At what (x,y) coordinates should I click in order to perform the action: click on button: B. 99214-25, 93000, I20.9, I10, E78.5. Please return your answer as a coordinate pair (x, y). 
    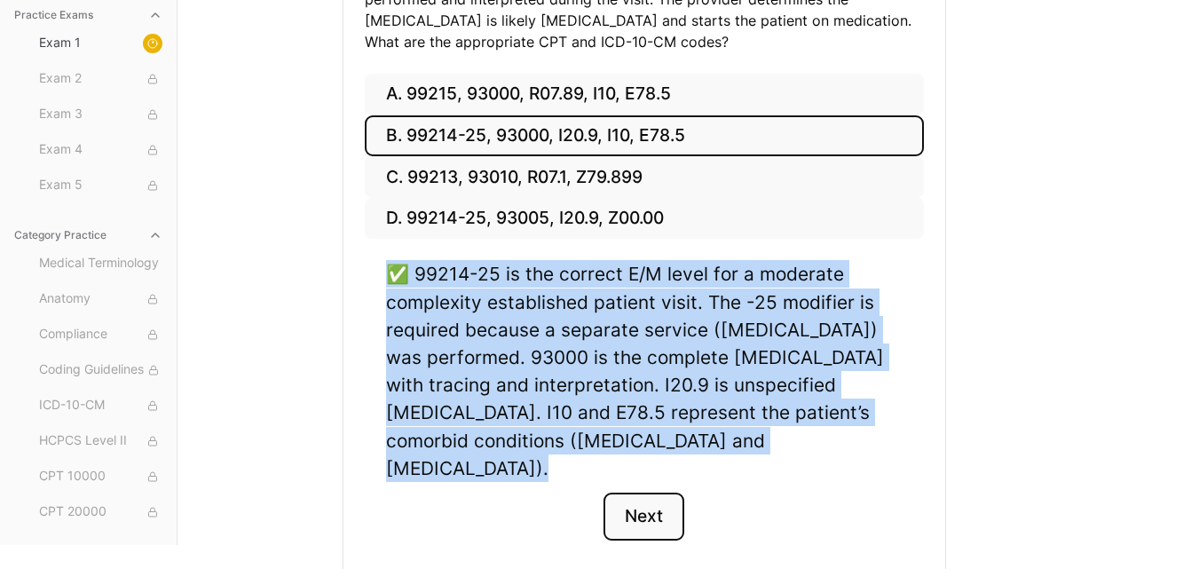
    Looking at the image, I should click on (644, 136).